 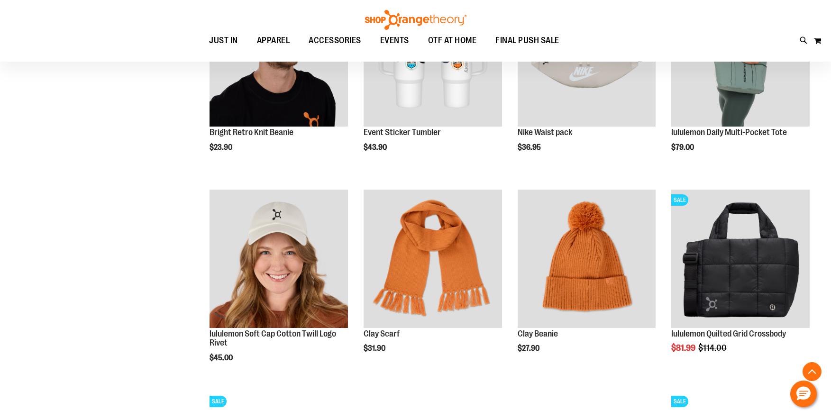 What do you see at coordinates (544, 132) in the screenshot?
I see `a: Nike Waist pack` at bounding box center [544, 132].